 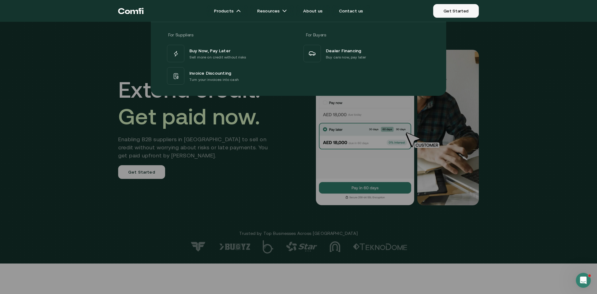 I want to click on a: Get Started, so click(x=456, y=11).